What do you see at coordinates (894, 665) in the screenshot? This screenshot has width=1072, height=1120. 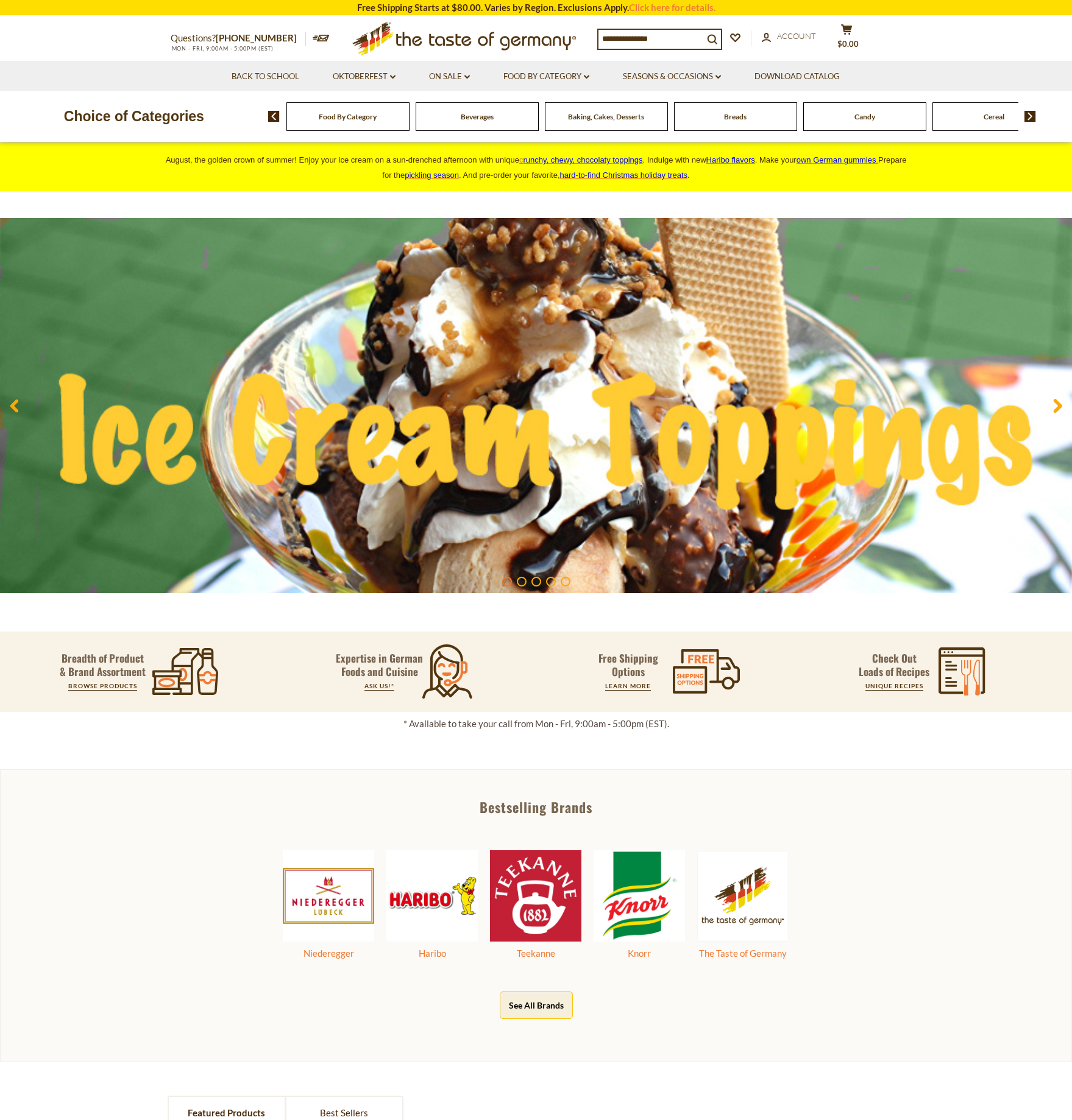 I see `p: Check Out Loads of Recipes` at bounding box center [894, 665].